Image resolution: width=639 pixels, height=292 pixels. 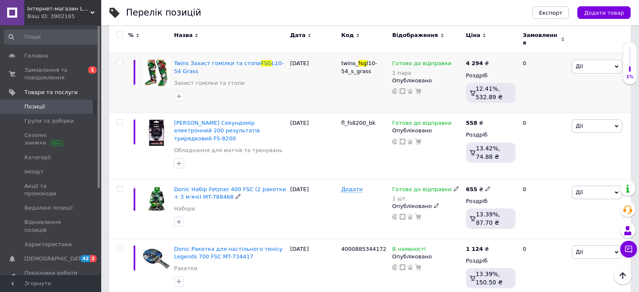 What do you see at coordinates (51, 74) in the screenshot?
I see `span: Замовлення та повідомлення` at bounding box center [51, 74].